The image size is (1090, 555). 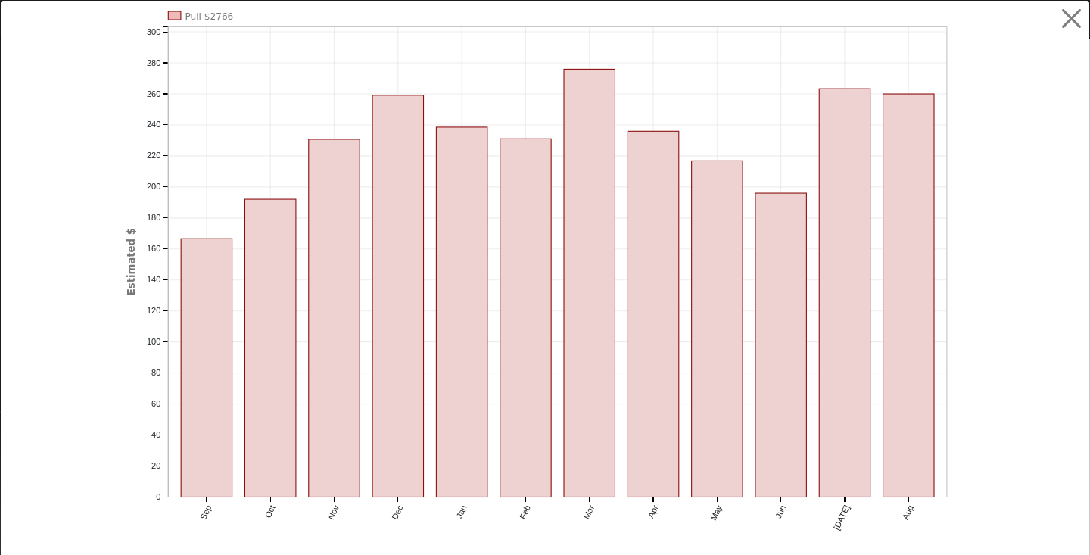 I want to click on text: 20, so click(x=156, y=466).